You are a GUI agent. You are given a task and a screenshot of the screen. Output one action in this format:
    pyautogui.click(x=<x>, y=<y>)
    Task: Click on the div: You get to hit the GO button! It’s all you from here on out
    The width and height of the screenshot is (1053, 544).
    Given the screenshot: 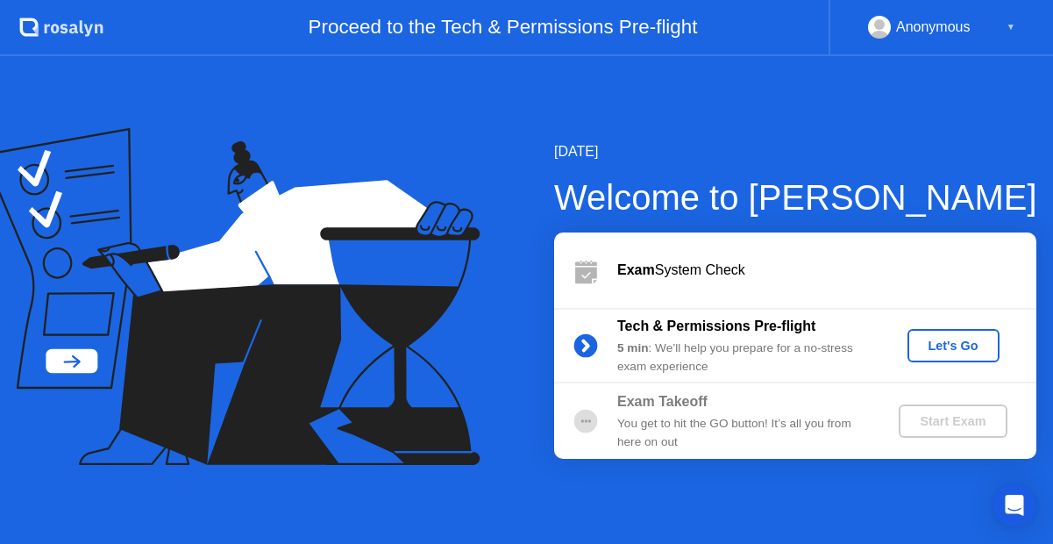 What is the action you would take?
    pyautogui.click(x=744, y=432)
    